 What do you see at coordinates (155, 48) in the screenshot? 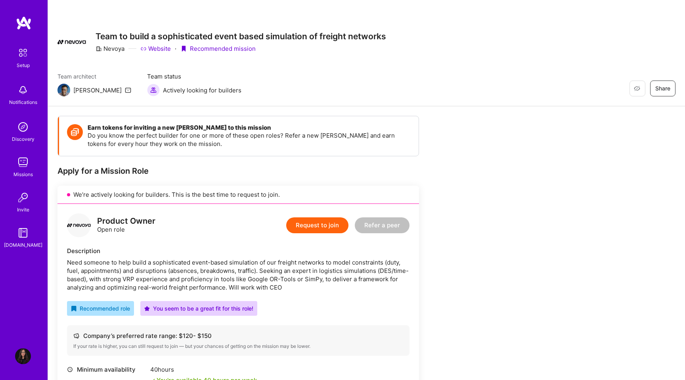
I see `a: Website` at bounding box center [155, 48].